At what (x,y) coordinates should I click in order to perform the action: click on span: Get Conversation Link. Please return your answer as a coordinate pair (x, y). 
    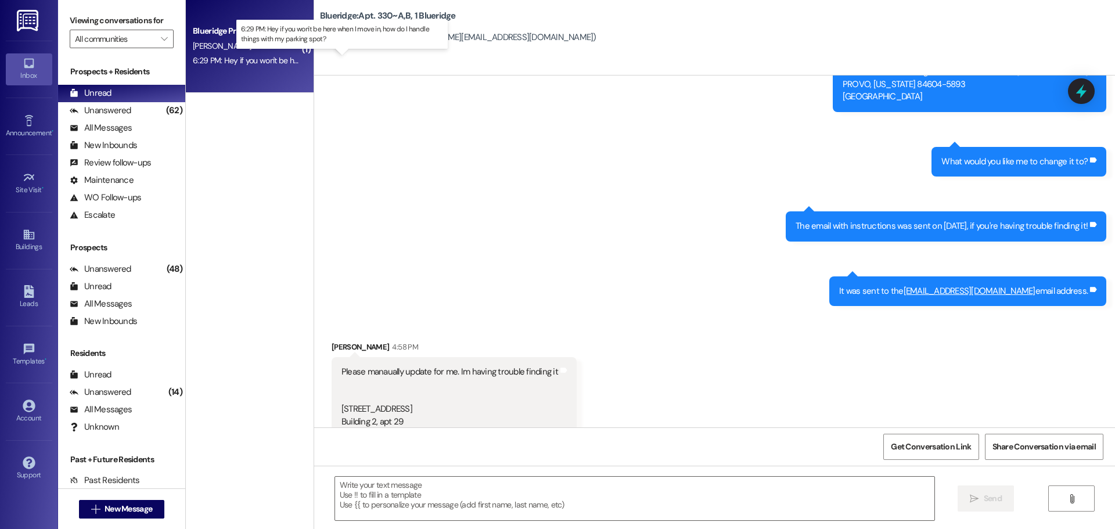
    Looking at the image, I should click on (931, 447).